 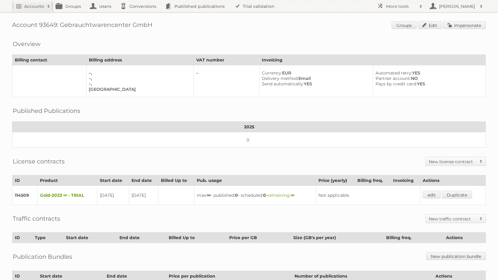 What do you see at coordinates (34, 6) in the screenshot?
I see `h2: Accounts` at bounding box center [34, 6].